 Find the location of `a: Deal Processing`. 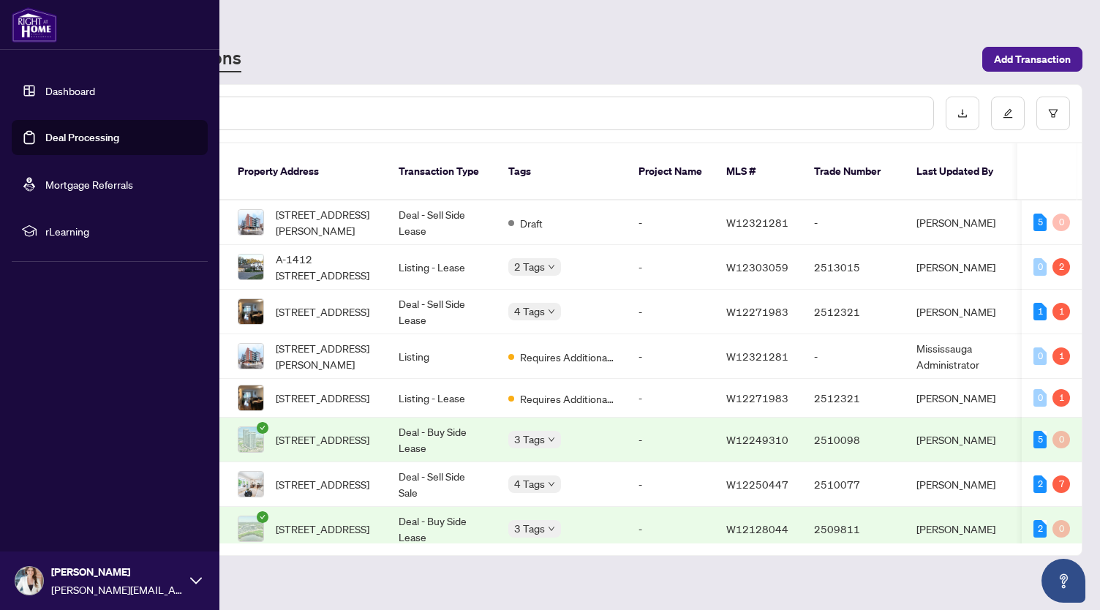

a: Deal Processing is located at coordinates (82, 137).